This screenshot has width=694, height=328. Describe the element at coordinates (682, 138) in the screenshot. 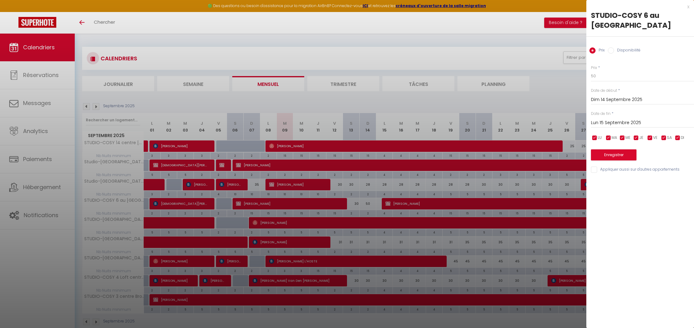

I see `span: DI` at that location.